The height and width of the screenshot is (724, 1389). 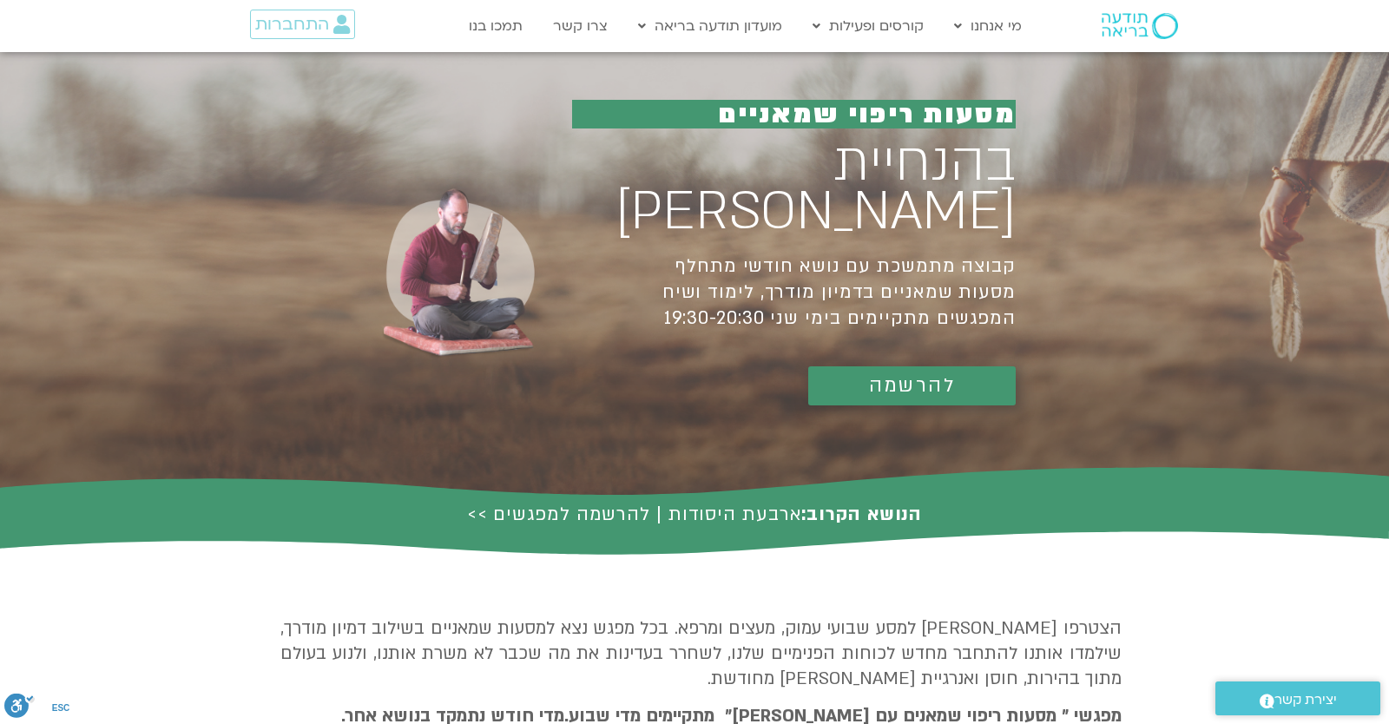 I want to click on a: מועדון תודעה בריאה, so click(x=710, y=26).